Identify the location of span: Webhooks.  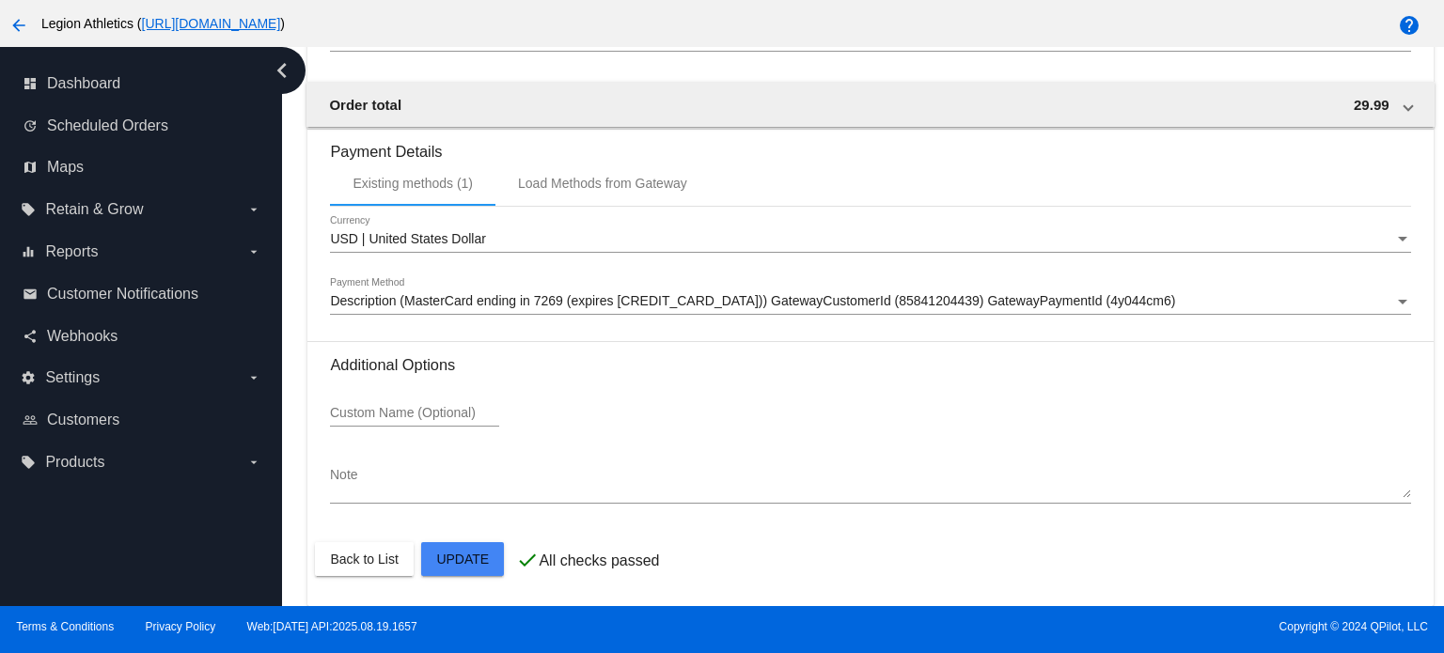
(82, 336).